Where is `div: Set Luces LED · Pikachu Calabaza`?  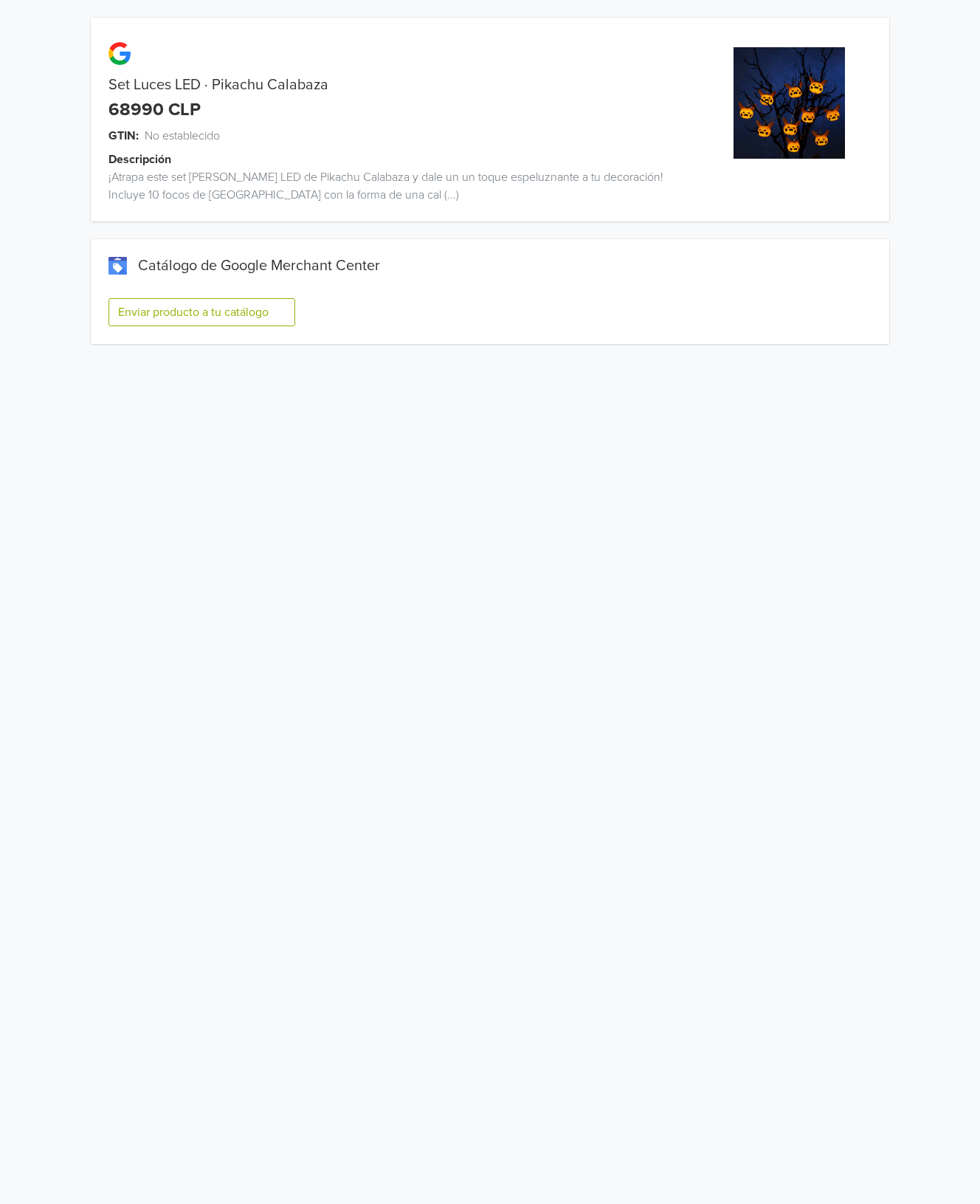
div: Set Luces LED · Pikachu Calabaza is located at coordinates (389, 85).